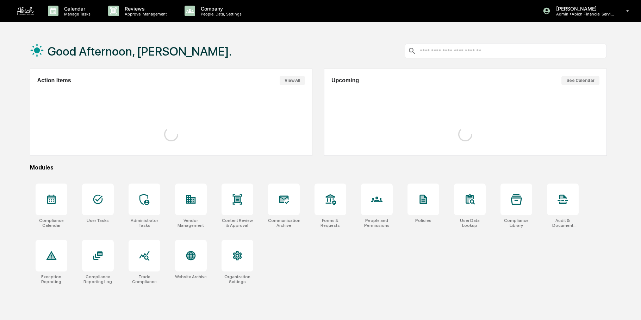 The width and height of the screenshot is (641, 320). I want to click on div: Organization Settings, so click(237, 280).